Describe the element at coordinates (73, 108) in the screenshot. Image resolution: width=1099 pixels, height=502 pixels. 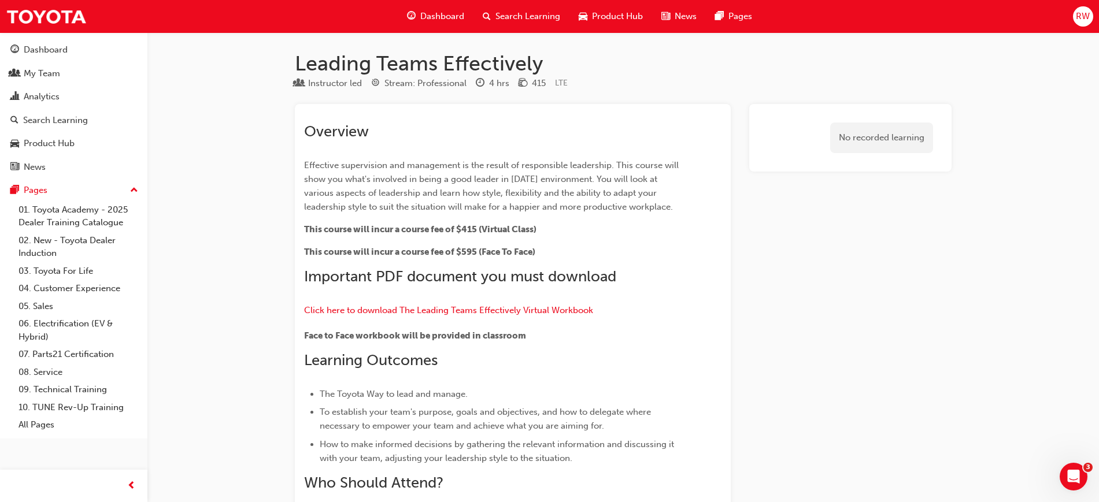
I see `button: DashboardMy TeamAnalyticsSearch LearningProduct HubNews` at that location.